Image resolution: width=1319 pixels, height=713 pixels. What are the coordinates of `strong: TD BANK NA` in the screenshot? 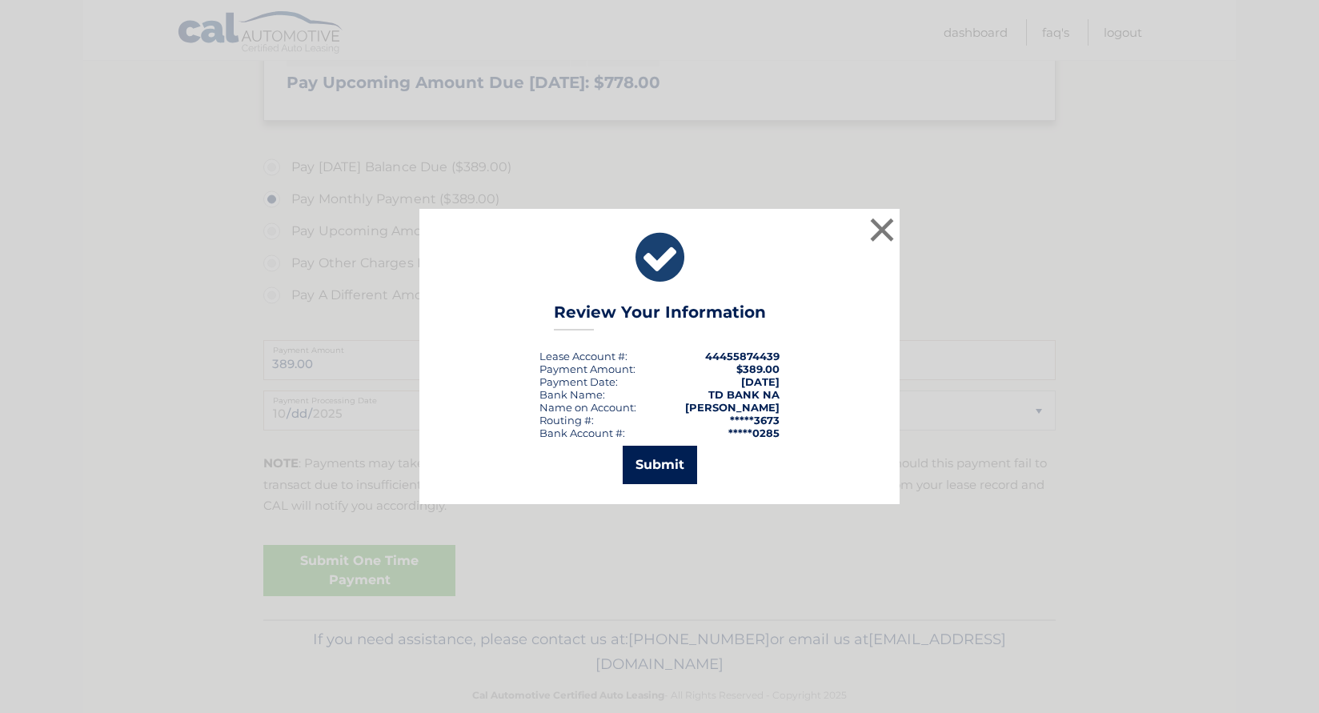 It's located at (743, 395).